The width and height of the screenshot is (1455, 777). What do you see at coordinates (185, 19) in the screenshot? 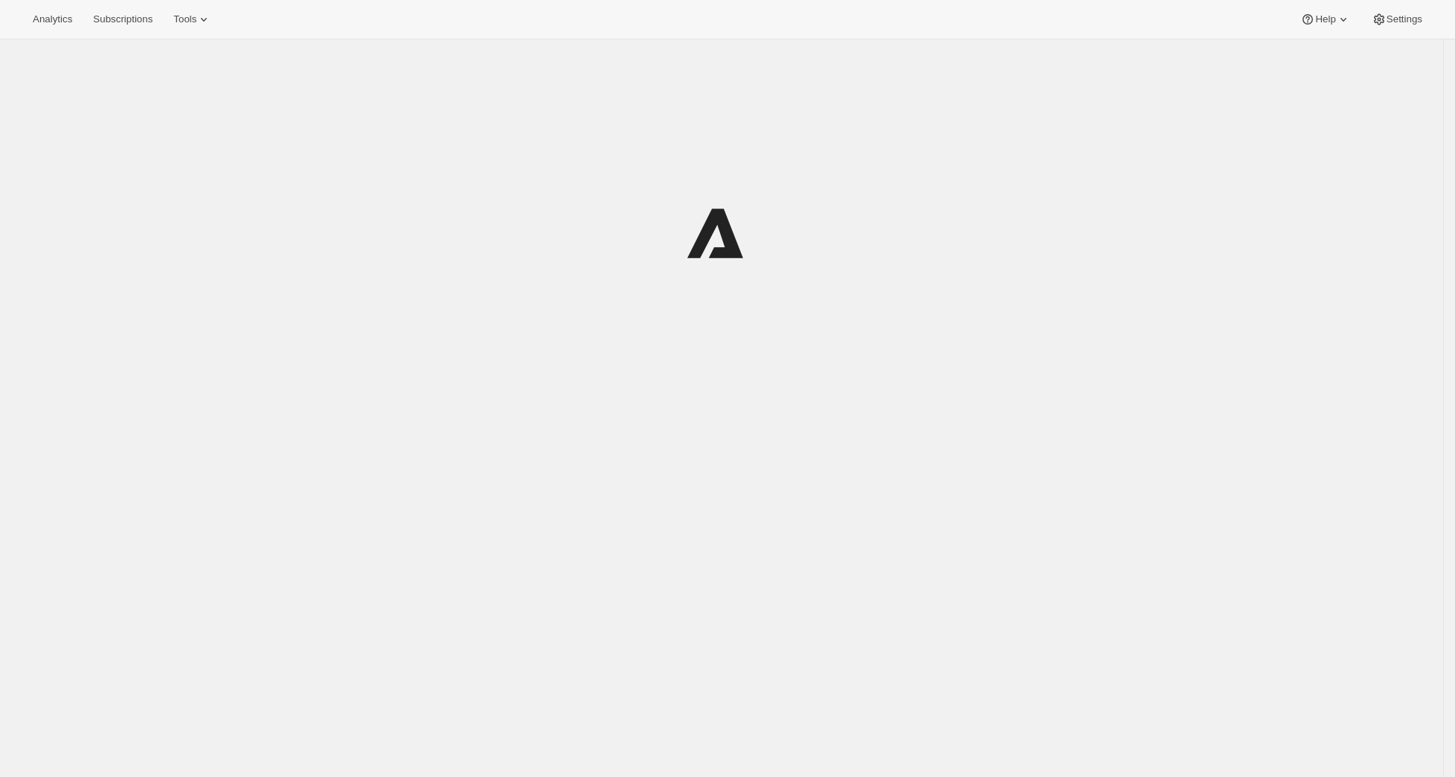
I see `span: Tools` at bounding box center [185, 19].